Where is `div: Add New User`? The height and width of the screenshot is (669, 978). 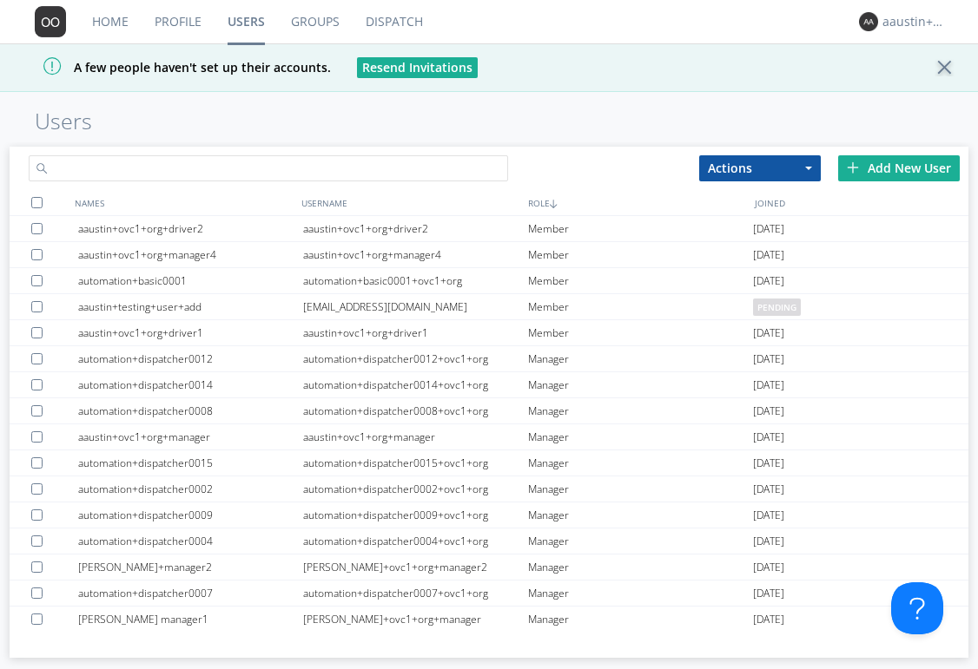 div: Add New User is located at coordinates (899, 168).